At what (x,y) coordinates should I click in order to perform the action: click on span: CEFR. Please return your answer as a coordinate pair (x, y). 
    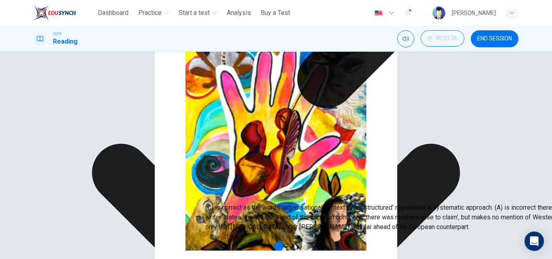
    Looking at the image, I should click on (57, 34).